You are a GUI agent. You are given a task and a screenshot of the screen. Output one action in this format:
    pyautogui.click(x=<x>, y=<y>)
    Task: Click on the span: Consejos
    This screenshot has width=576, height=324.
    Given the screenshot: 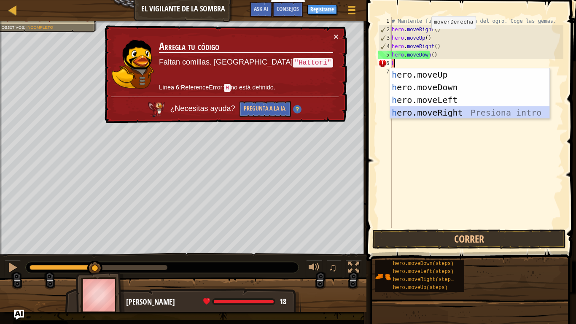 What is the action you would take?
    pyautogui.click(x=288, y=8)
    